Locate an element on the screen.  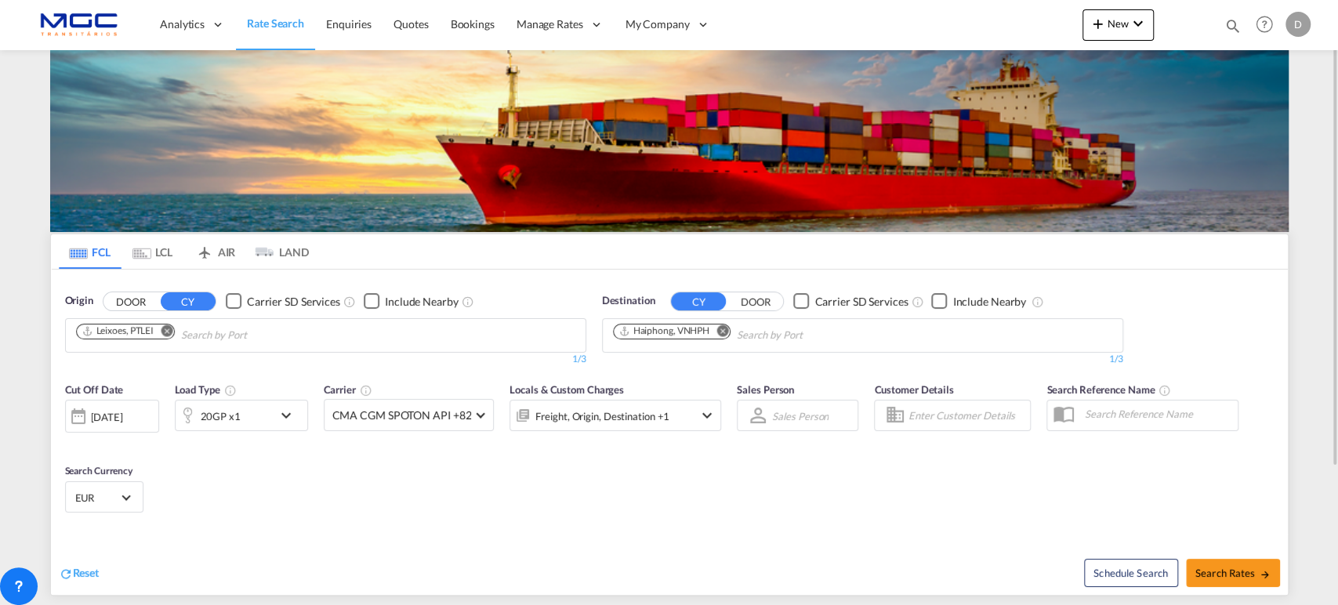
span: My Company is located at coordinates (658, 24).